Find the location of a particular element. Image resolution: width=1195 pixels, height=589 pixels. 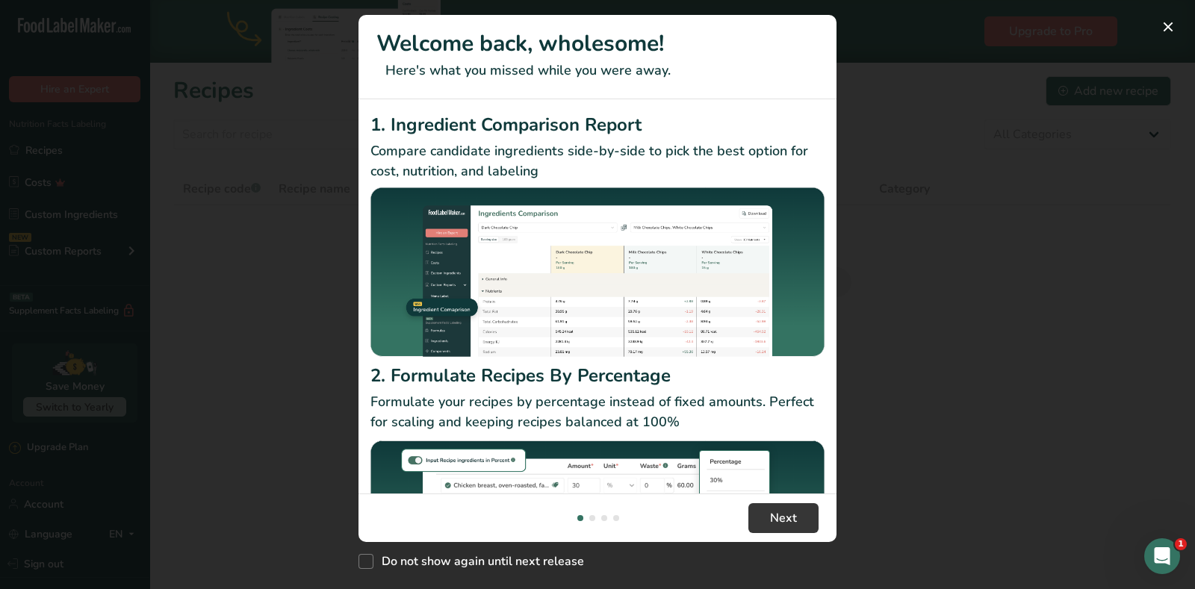

h1: Welcome back, wholesome! is located at coordinates (598, 43).